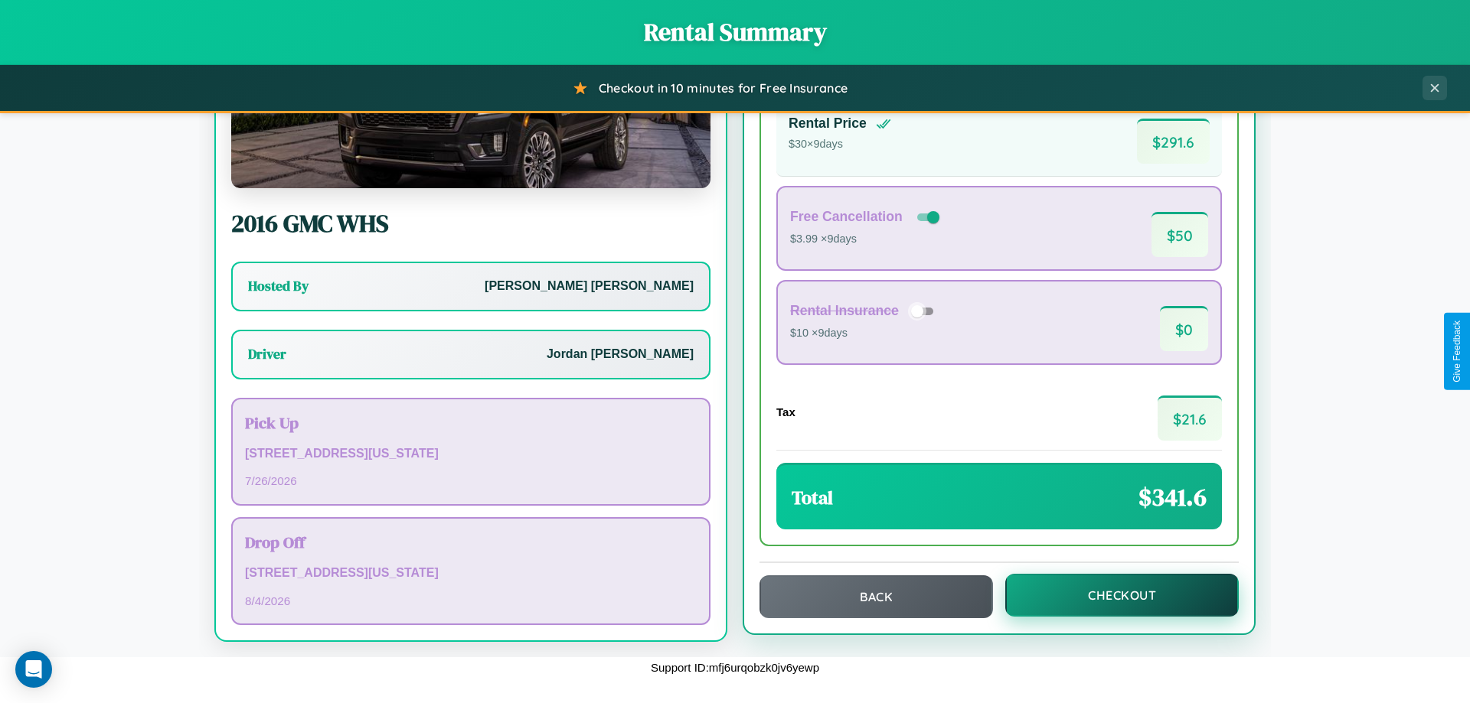 The height and width of the screenshot is (703, 1470). What do you see at coordinates (1121, 596) in the screenshot?
I see `button: Checkout` at bounding box center [1121, 596].